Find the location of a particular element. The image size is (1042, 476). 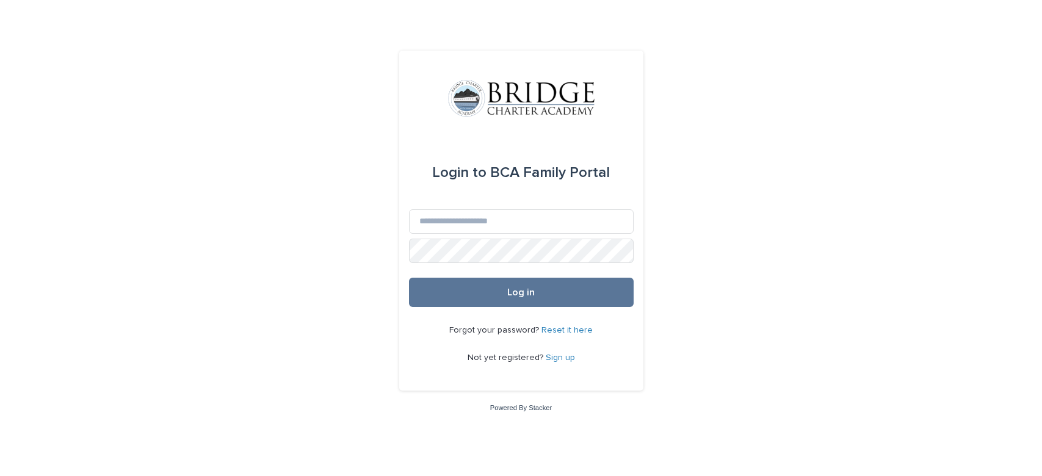

button: Log in is located at coordinates (521, 292).